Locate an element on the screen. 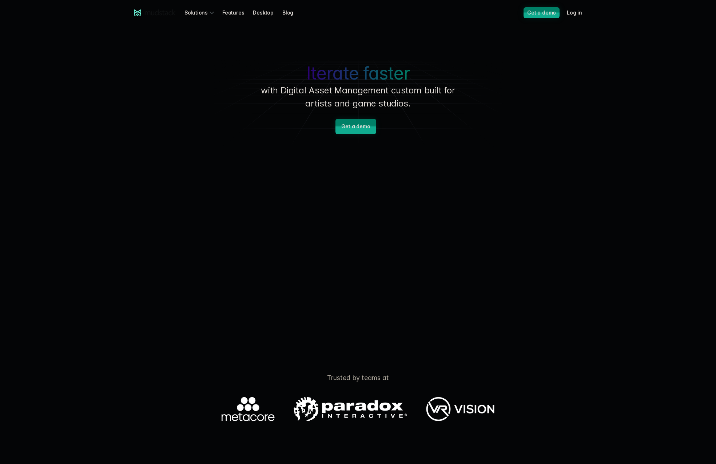 The width and height of the screenshot is (716, 464). a: Log in is located at coordinates (578, 12).